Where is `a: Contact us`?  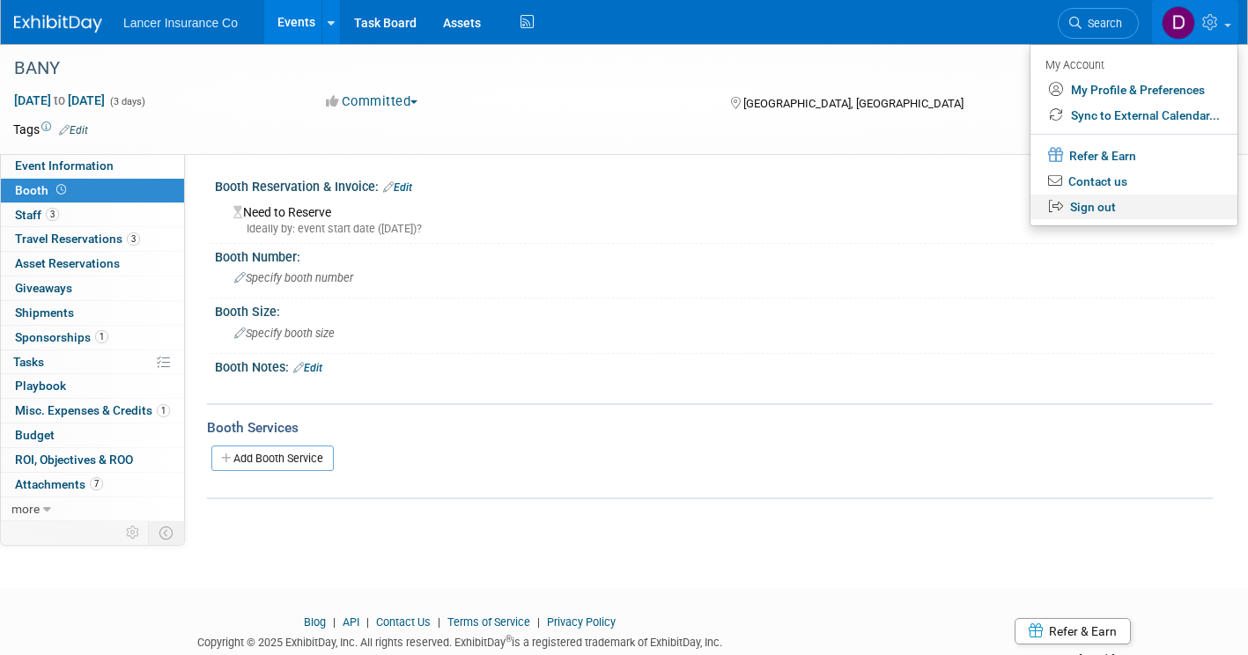 a: Contact us is located at coordinates (1133, 181).